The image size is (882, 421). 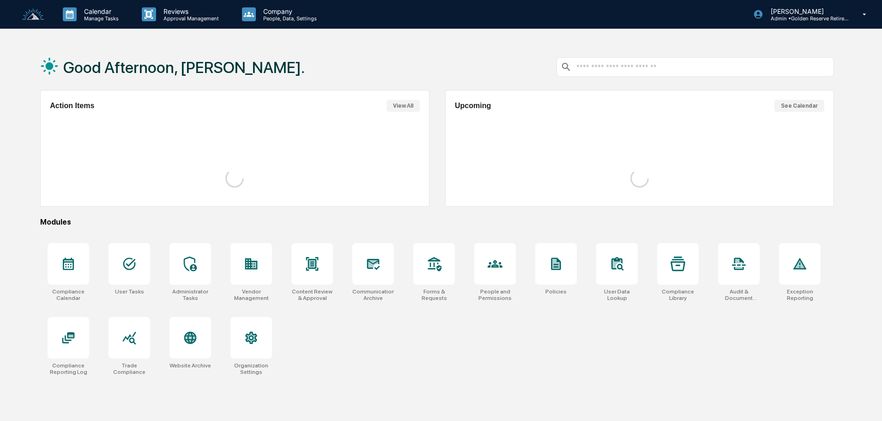 I want to click on div: Administrator Tasks, so click(x=190, y=295).